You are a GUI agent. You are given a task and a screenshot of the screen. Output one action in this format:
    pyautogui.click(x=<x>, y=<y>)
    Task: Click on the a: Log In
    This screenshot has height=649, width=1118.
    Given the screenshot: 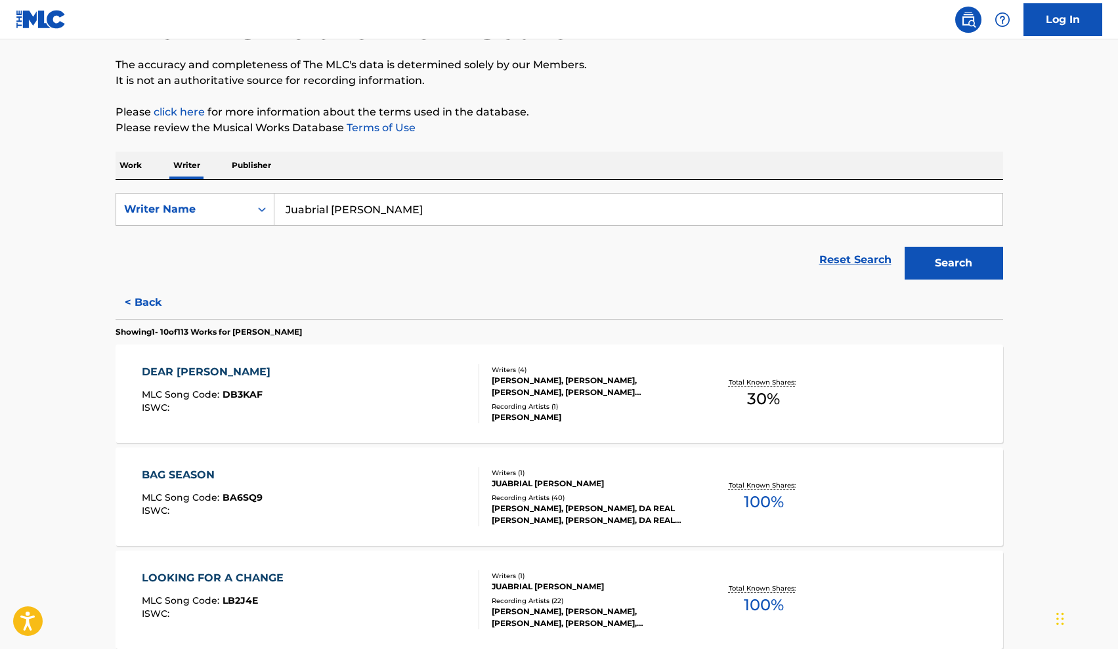 What is the action you would take?
    pyautogui.click(x=1063, y=20)
    